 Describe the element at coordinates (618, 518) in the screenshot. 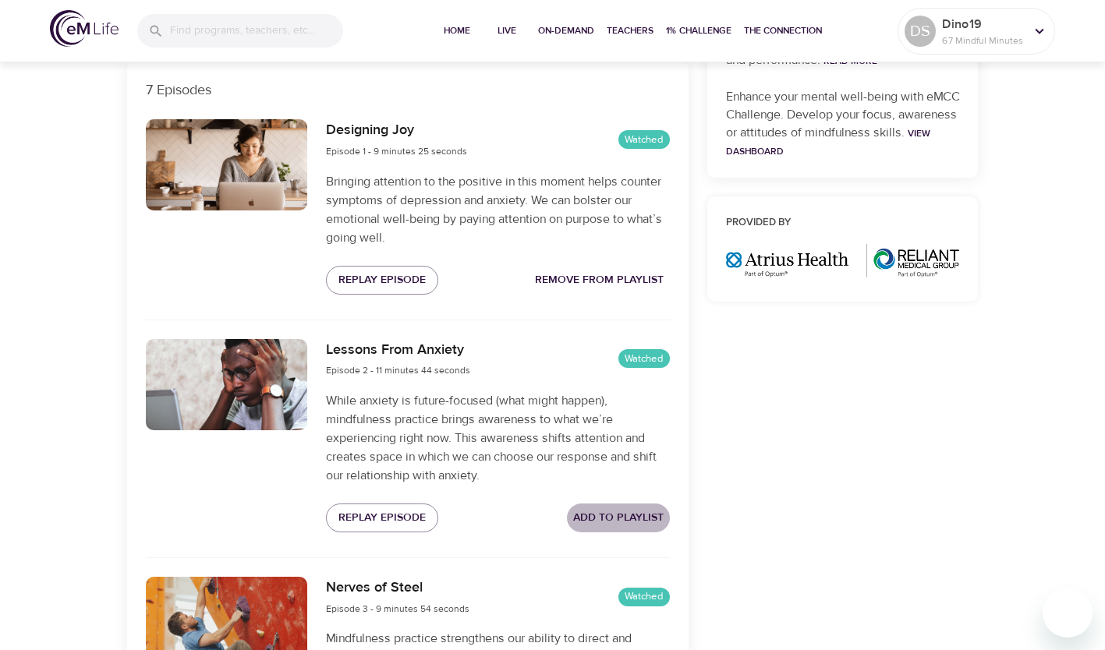

I see `span: Add to Playlist` at that location.